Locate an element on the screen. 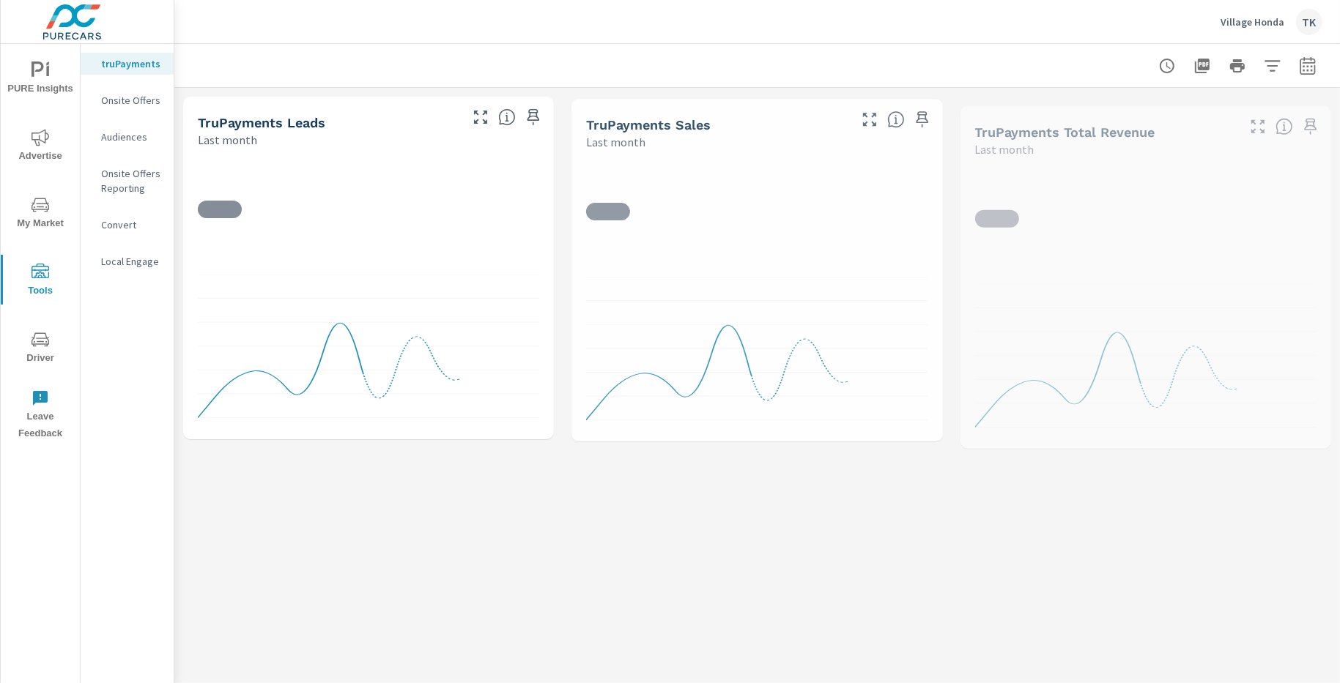 The image size is (1340, 683). div: nav menu is located at coordinates (40, 246).